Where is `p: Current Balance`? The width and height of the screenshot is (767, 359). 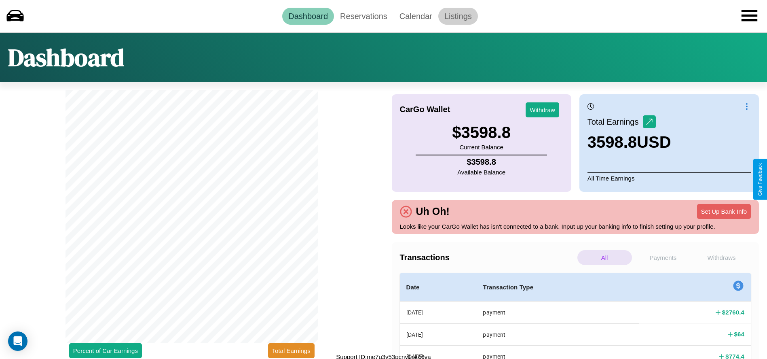 p: Current Balance is located at coordinates (481, 147).